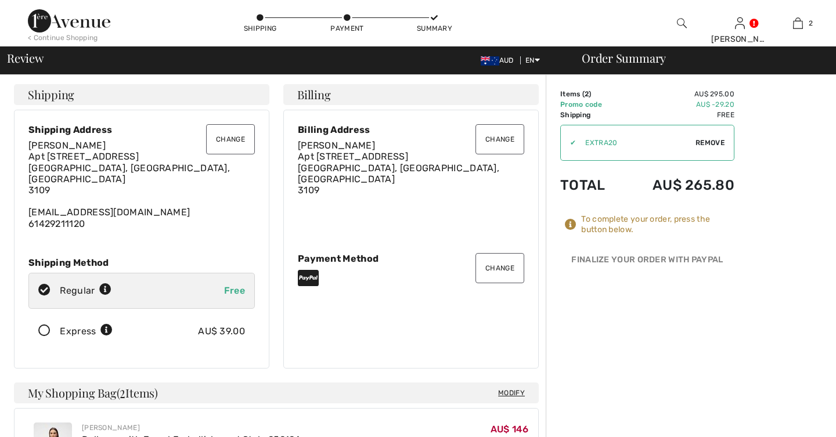  Describe the element at coordinates (532, 60) in the screenshot. I see `span: EN` at that location.